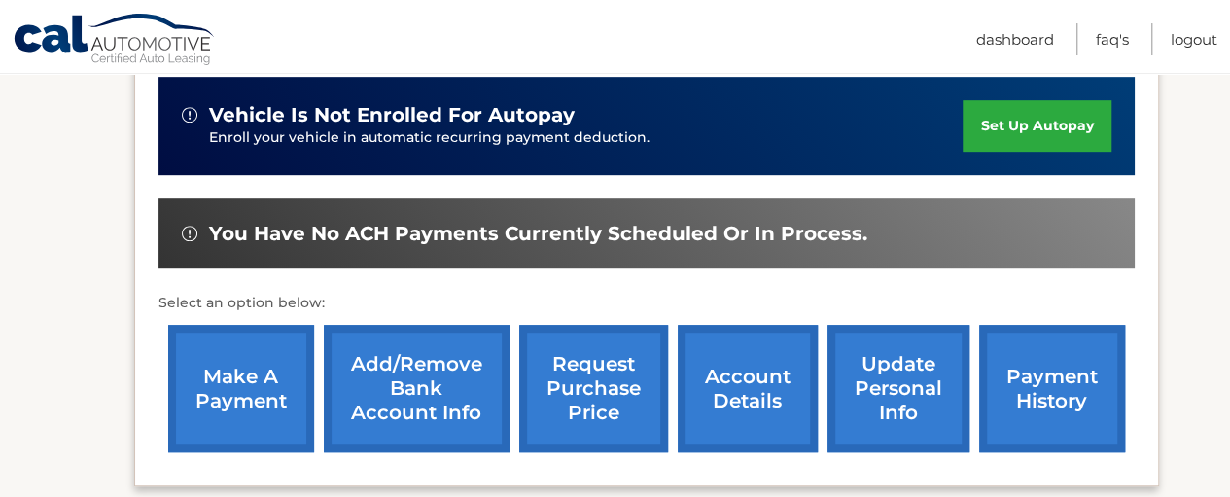 This screenshot has height=497, width=1230. I want to click on a: request purchase price, so click(593, 388).